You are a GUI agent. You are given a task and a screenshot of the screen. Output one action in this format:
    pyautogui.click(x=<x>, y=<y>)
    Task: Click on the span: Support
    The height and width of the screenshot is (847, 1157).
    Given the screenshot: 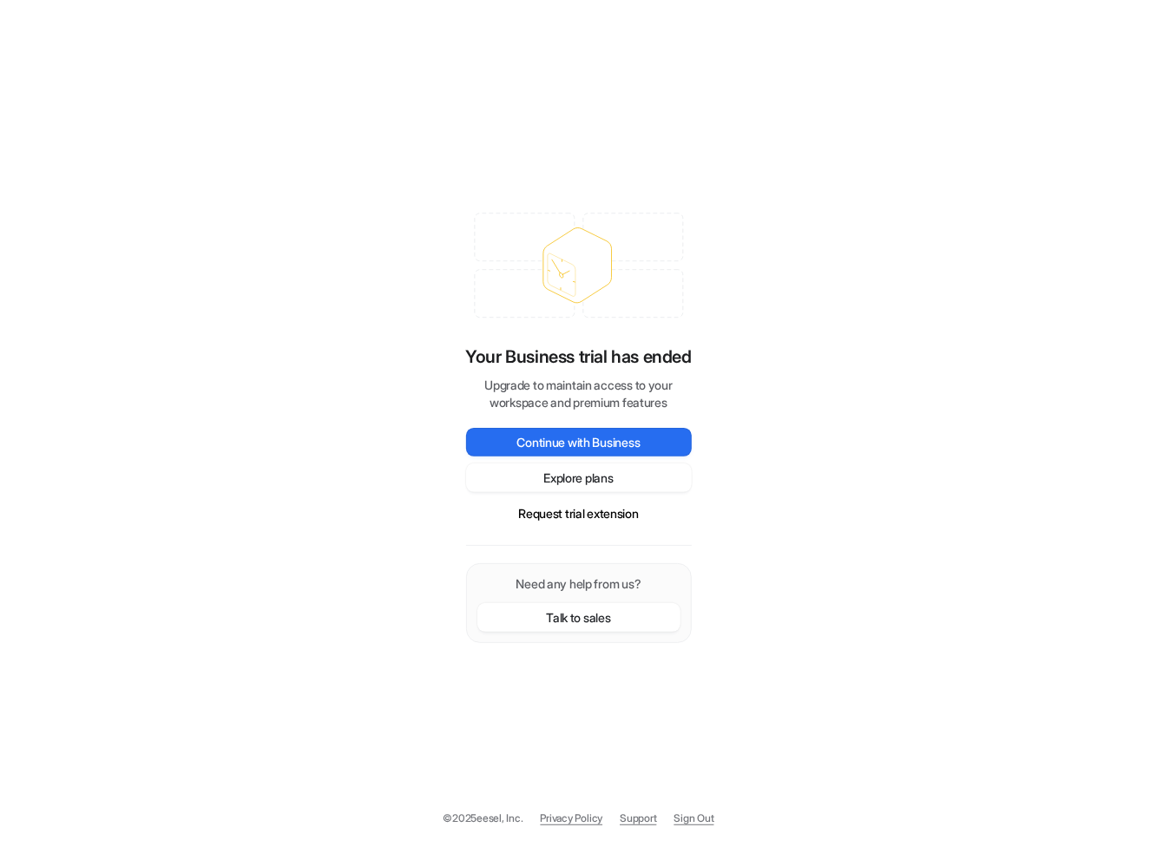 What is the action you would take?
    pyautogui.click(x=638, y=819)
    